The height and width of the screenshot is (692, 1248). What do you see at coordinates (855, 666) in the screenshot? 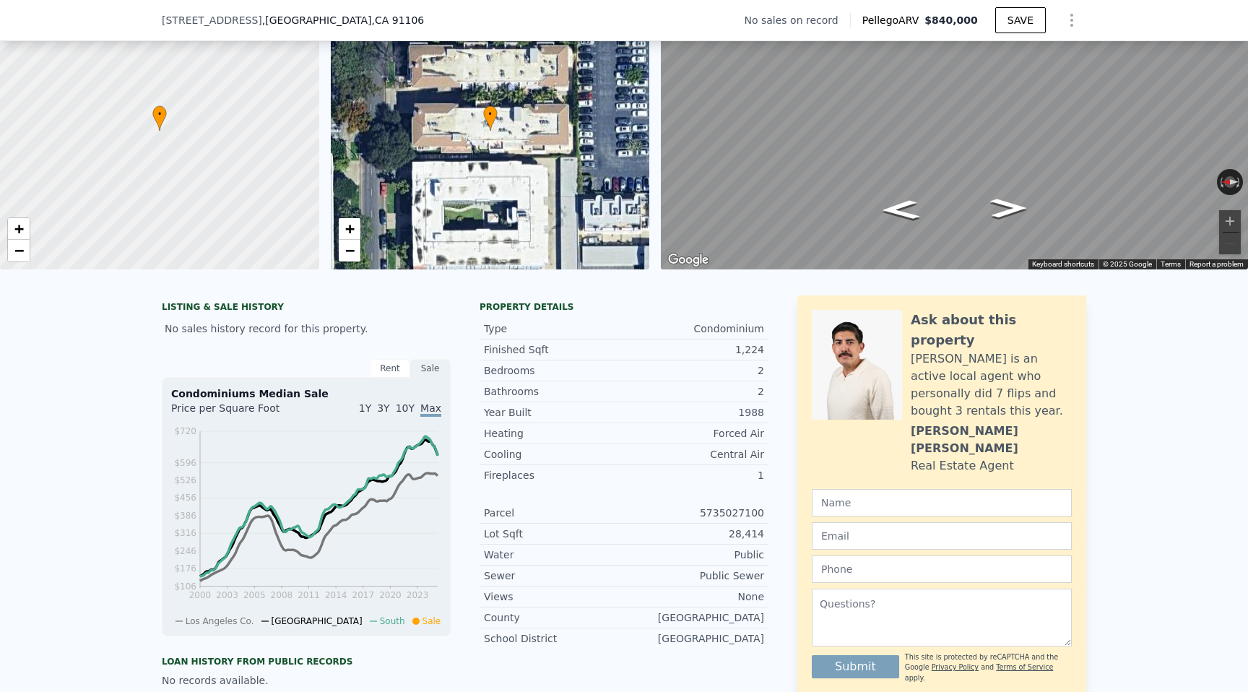
I see `button: Submit` at bounding box center [855, 666].